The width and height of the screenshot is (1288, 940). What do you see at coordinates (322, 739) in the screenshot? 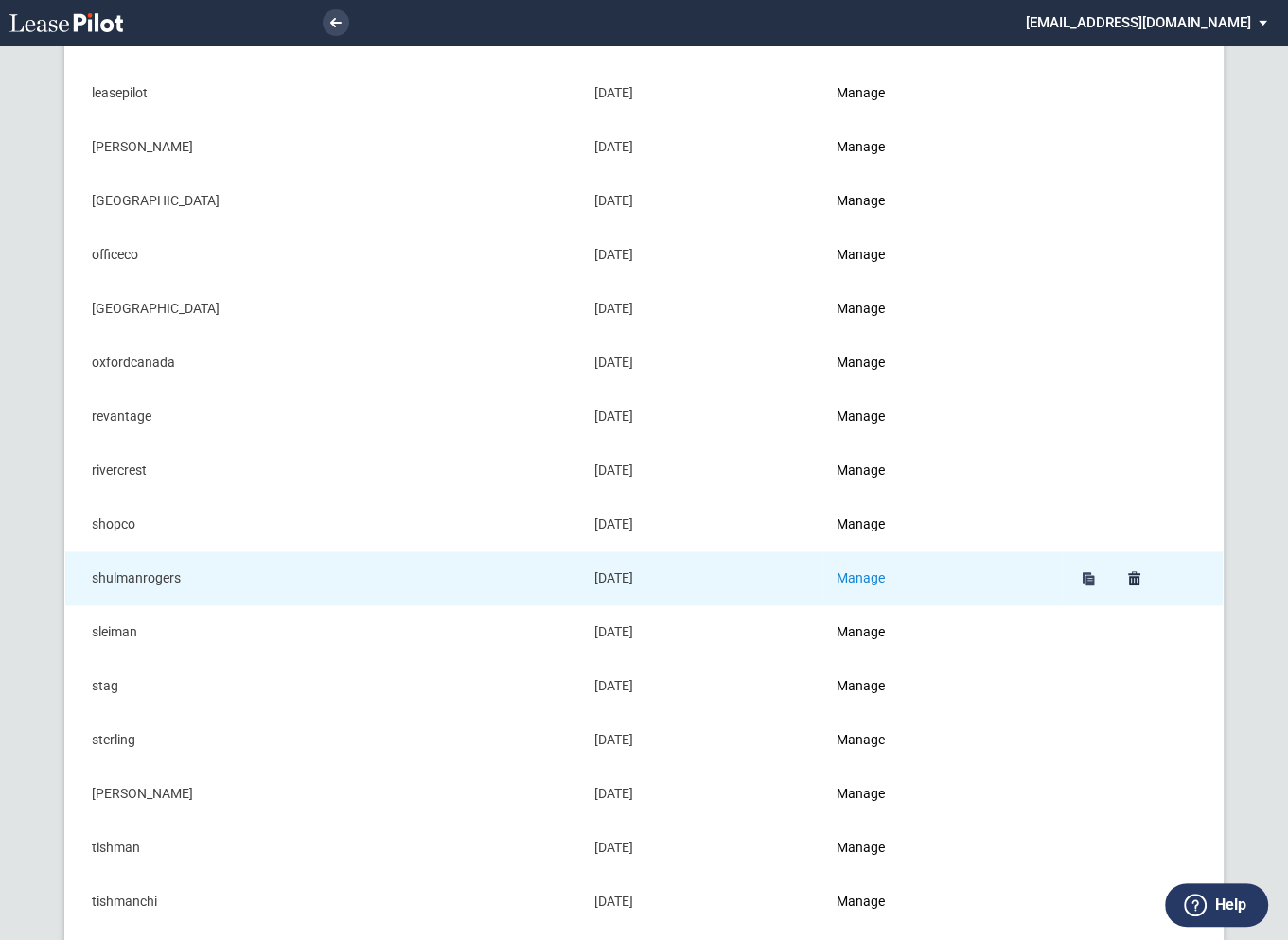
I see `td: sterling` at bounding box center [322, 739].